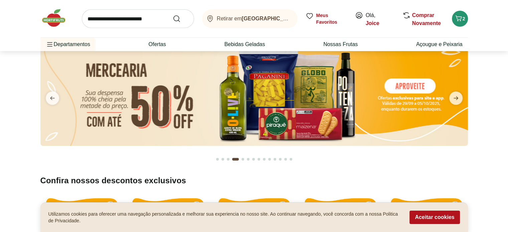 Image resolution: width=508 pixels, height=232 pixels. What do you see at coordinates (464, 19) in the screenshot?
I see `span: 2` at bounding box center [464, 19].